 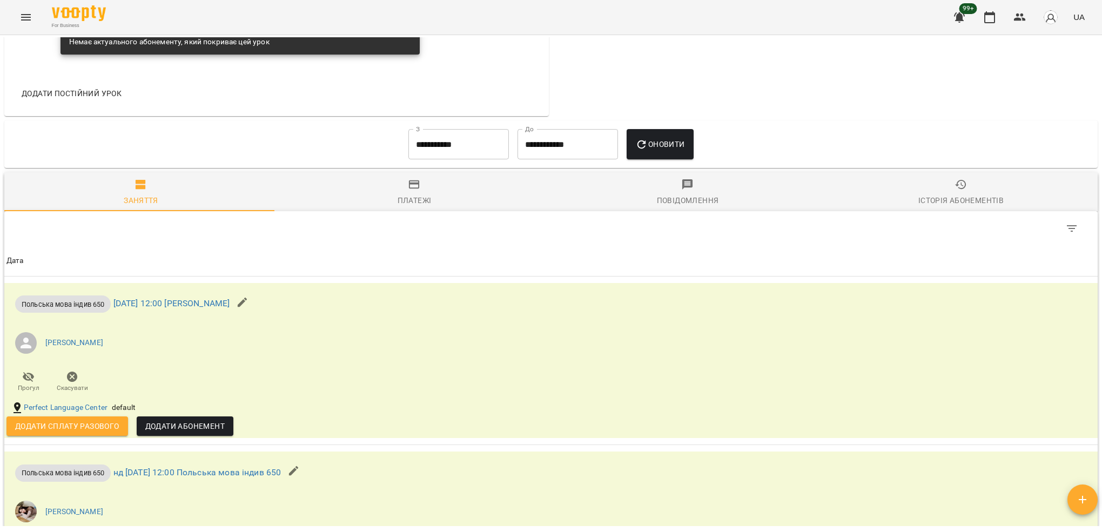 What do you see at coordinates (67, 426) in the screenshot?
I see `span: Додати сплату разового` at bounding box center [67, 426].